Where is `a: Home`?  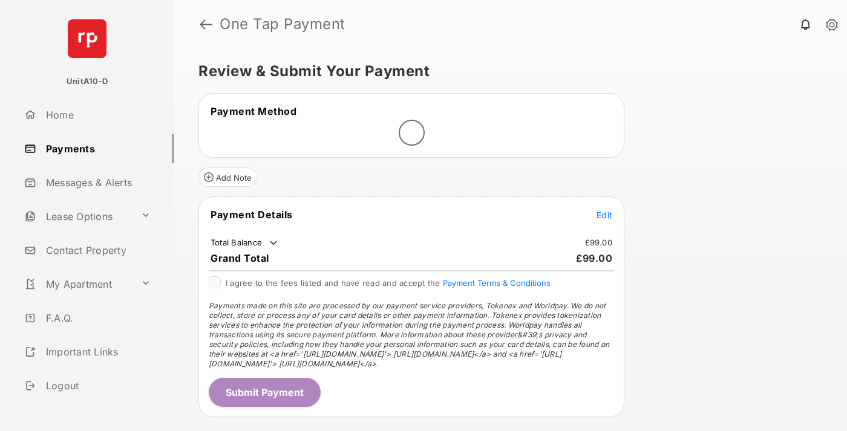 a: Home is located at coordinates (97, 115).